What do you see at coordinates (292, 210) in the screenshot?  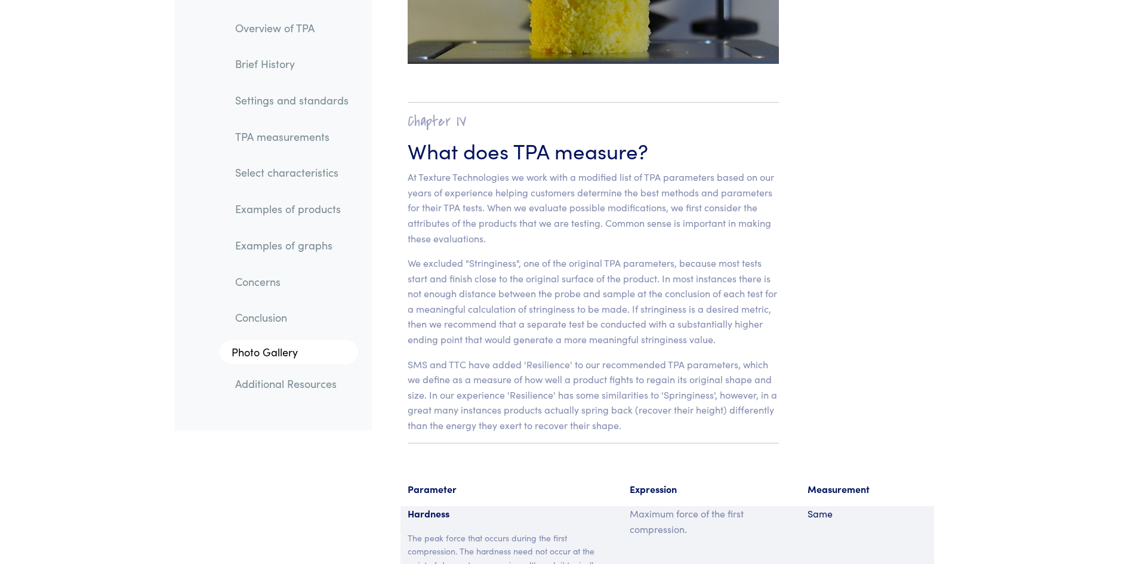 I see `a: Examples of products` at bounding box center [292, 210].